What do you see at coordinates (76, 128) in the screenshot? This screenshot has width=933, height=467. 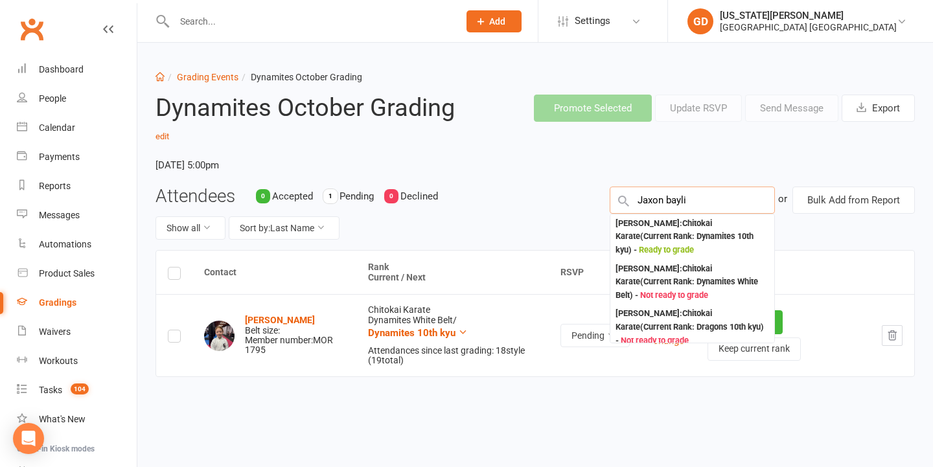 I see `a: Calendar` at bounding box center [76, 128].